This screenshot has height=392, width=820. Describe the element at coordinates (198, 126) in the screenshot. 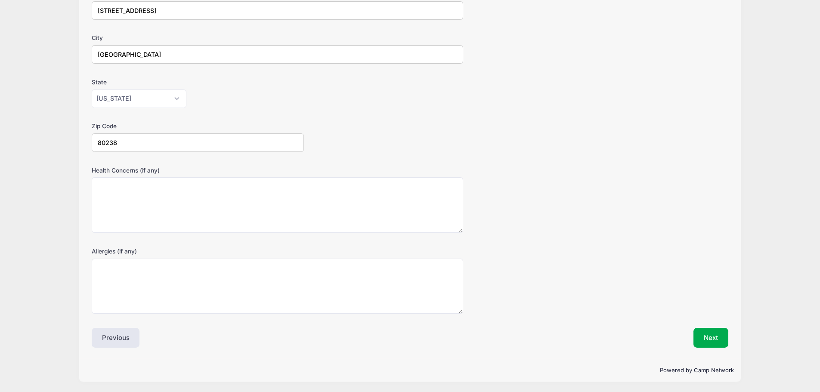

I see `label: Zip Code` at that location.